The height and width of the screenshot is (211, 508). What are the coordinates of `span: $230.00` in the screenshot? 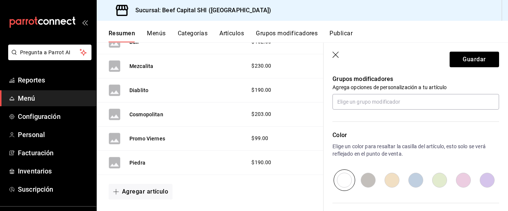 It's located at (261, 66).